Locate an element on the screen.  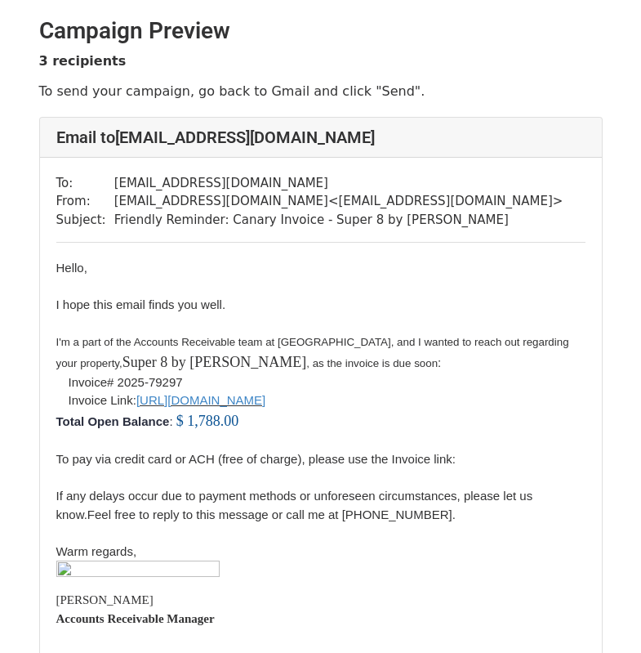
strong: 3 recipients is located at coordinates (83, 60).